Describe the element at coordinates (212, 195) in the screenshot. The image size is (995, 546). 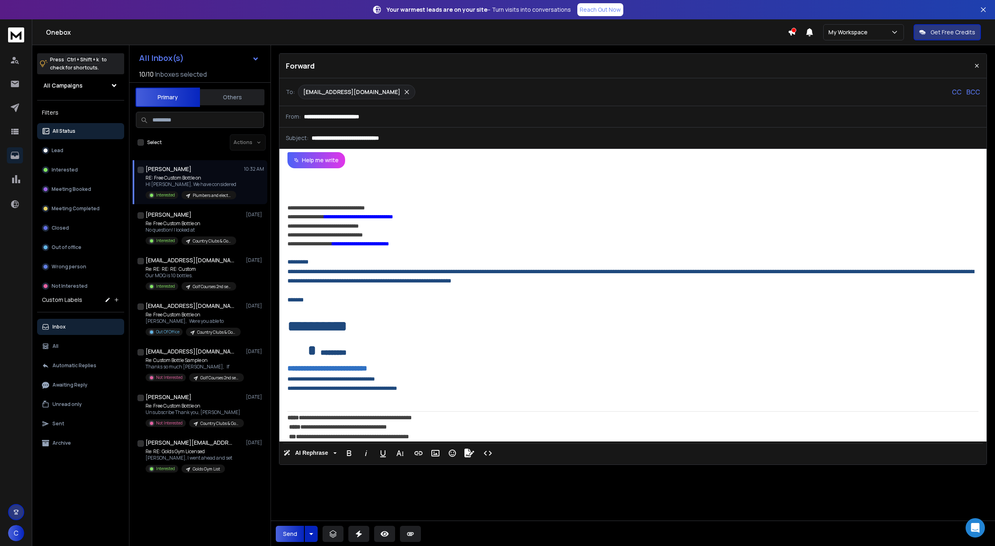
I see `p: Plumbers and electical` at that location.